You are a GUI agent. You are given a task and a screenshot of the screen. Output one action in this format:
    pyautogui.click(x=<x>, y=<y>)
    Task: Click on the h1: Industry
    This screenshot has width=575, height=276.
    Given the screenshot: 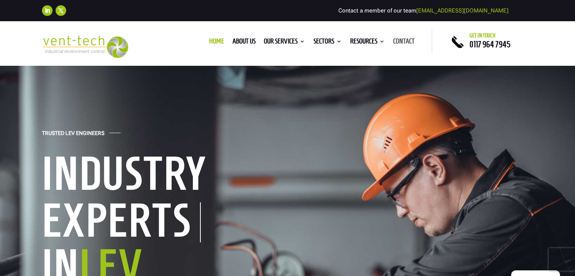 What is the action you would take?
    pyautogui.click(x=159, y=175)
    